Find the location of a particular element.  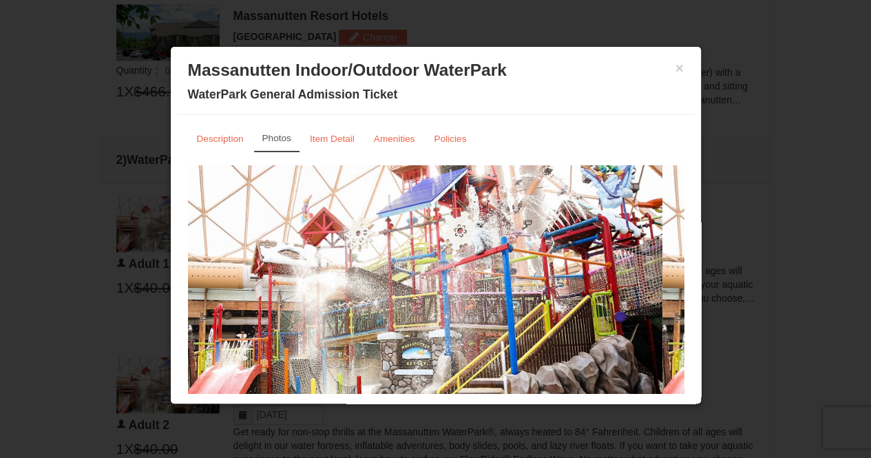

a: Amenities is located at coordinates (395, 138).